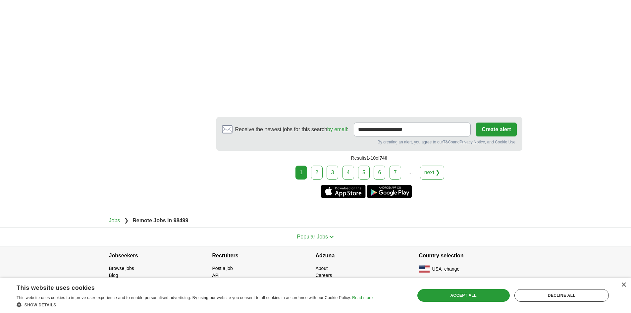 The image size is (631, 313). Describe the element at coordinates (114, 275) in the screenshot. I see `a: Blog` at that location.